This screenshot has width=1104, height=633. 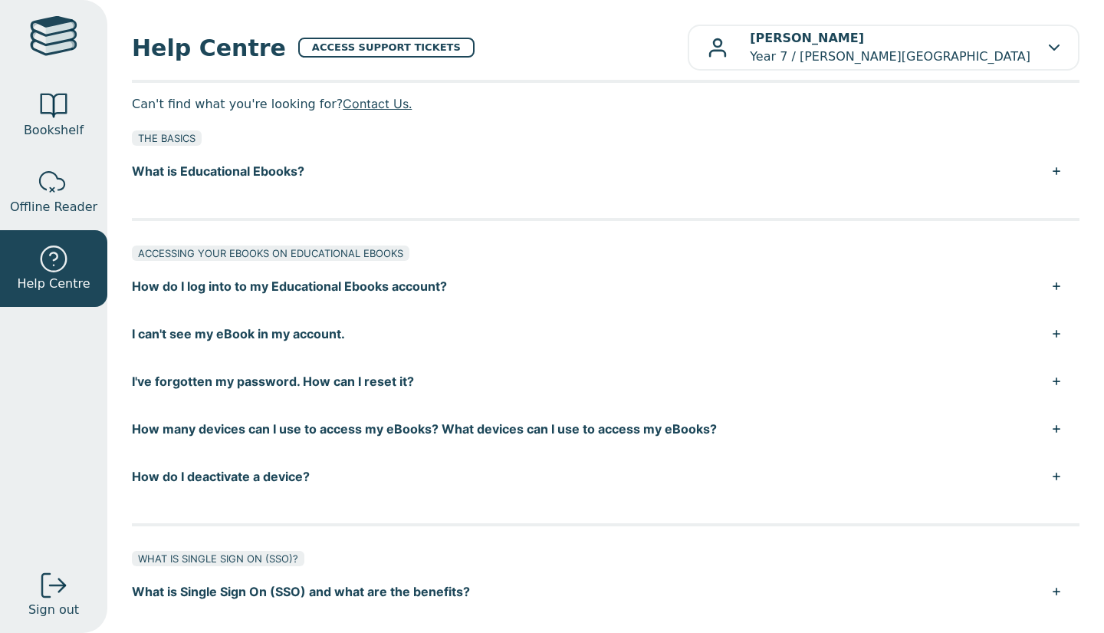 What do you see at coordinates (606, 591) in the screenshot?
I see `button: What is Single Sign On (SSO) and what are the benefits?` at bounding box center [606, 591].